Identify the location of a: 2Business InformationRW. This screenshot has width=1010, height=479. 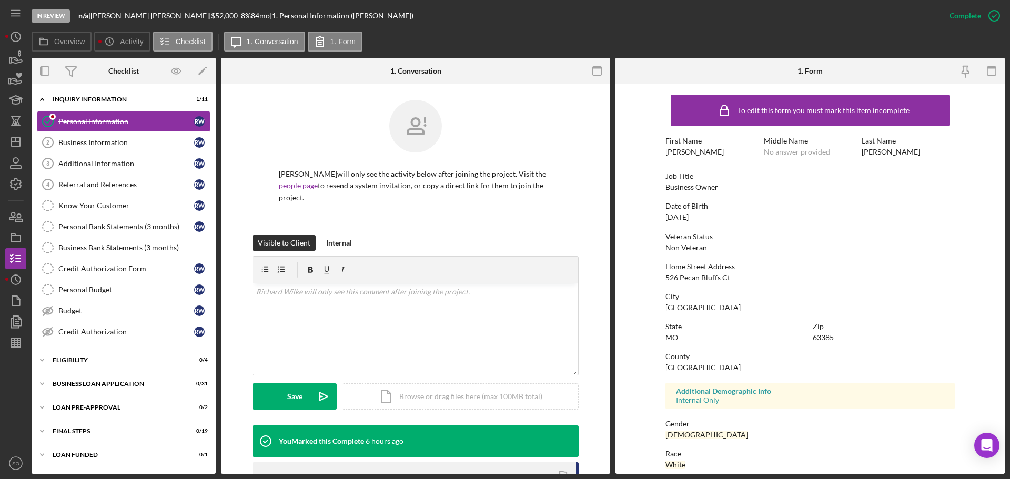
(124, 143).